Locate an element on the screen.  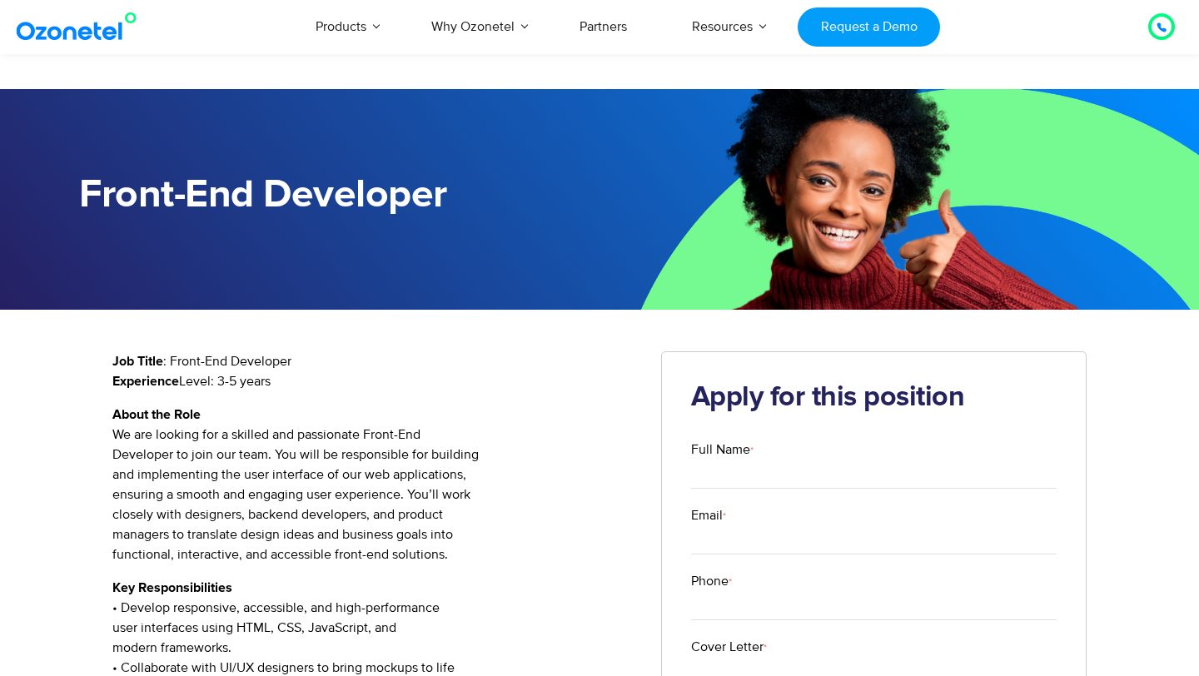
label: Phone is located at coordinates (875, 581).